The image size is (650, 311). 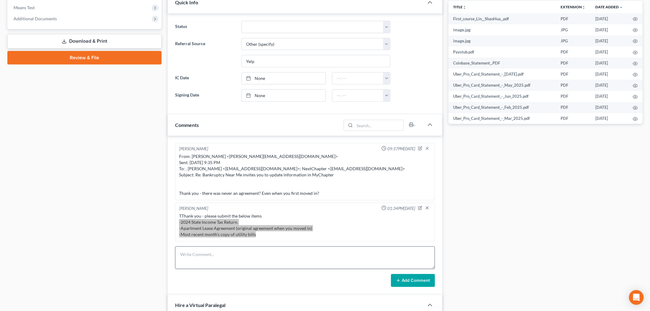 What do you see at coordinates (413, 281) in the screenshot?
I see `button: Add Comment` at bounding box center [413, 281].